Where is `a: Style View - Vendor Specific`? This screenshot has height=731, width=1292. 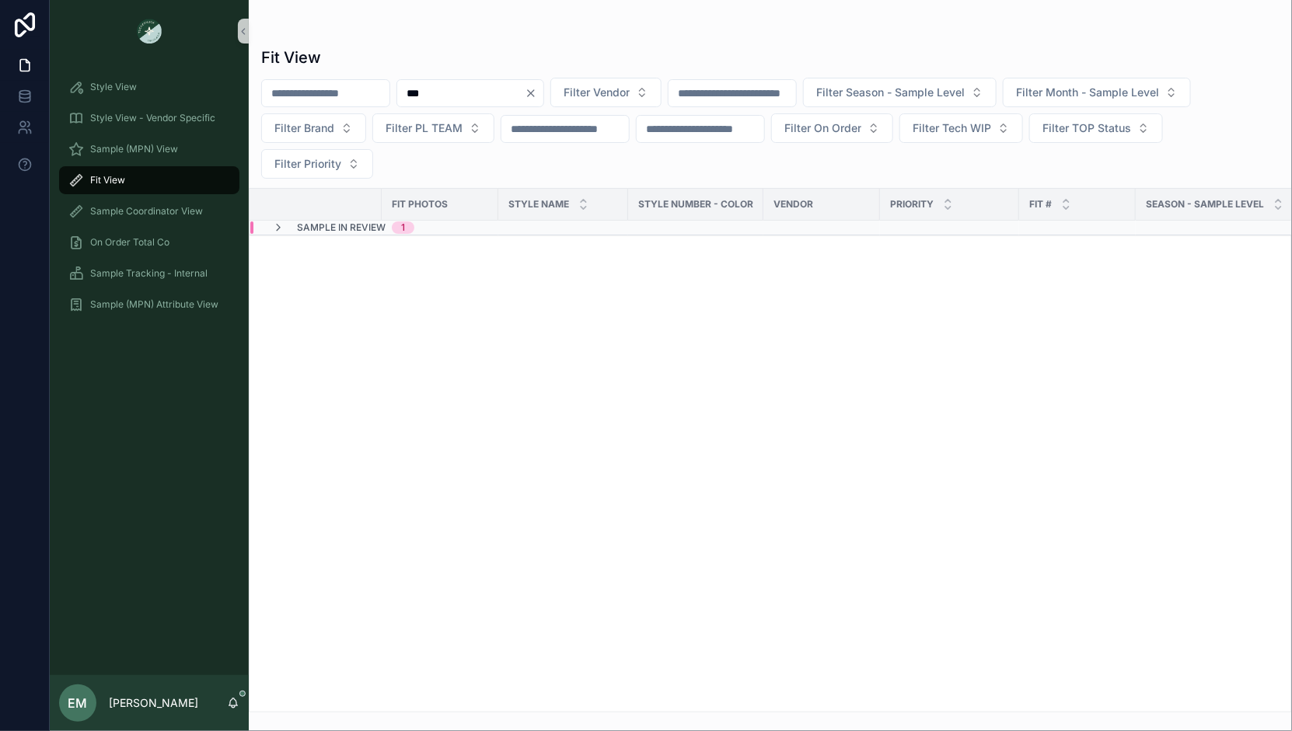
a: Style View - Vendor Specific is located at coordinates (149, 118).